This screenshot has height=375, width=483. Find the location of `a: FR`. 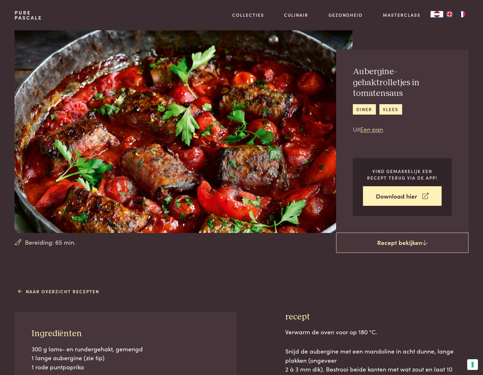

a: FR is located at coordinates (462, 14).